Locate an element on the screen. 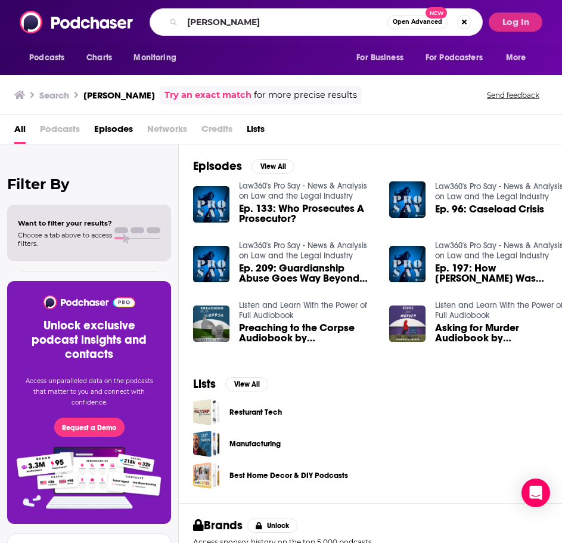 The height and width of the screenshot is (543, 562). span: Manufacturing is located at coordinates (206, 443).